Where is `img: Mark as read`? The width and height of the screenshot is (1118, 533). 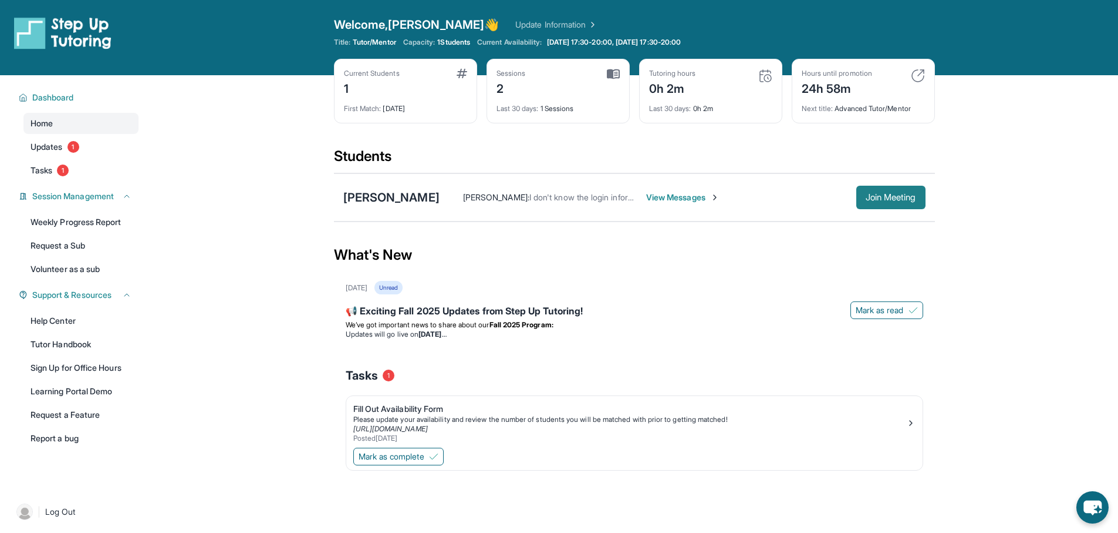
img: Mark as read is located at coordinates (914, 310).